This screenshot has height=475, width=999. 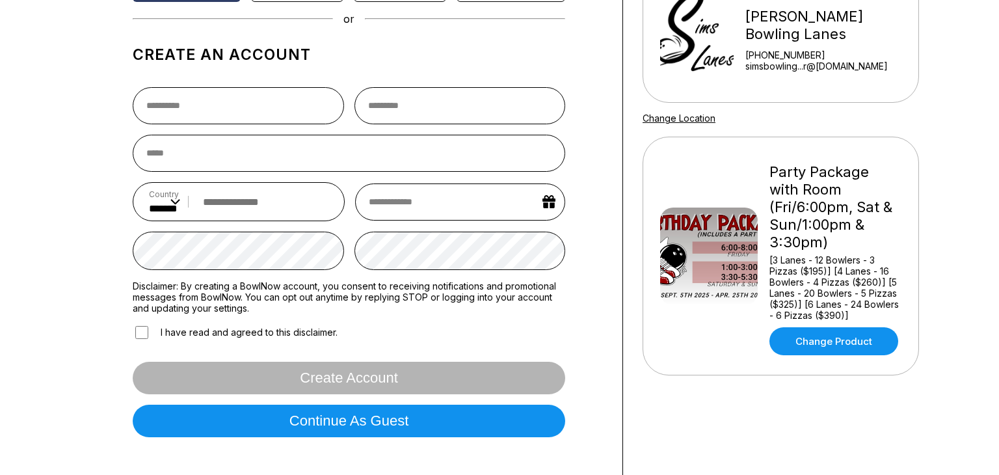 What do you see at coordinates (835, 287) in the screenshot?
I see `div: [3 Lanes - 12 Bowlers - 3 Pizzas ($195)] [4 Lanes - 16 Bowlers - 4 Pizzas ($260)] [5 Lanes - 20 B...` at bounding box center [835, 287].